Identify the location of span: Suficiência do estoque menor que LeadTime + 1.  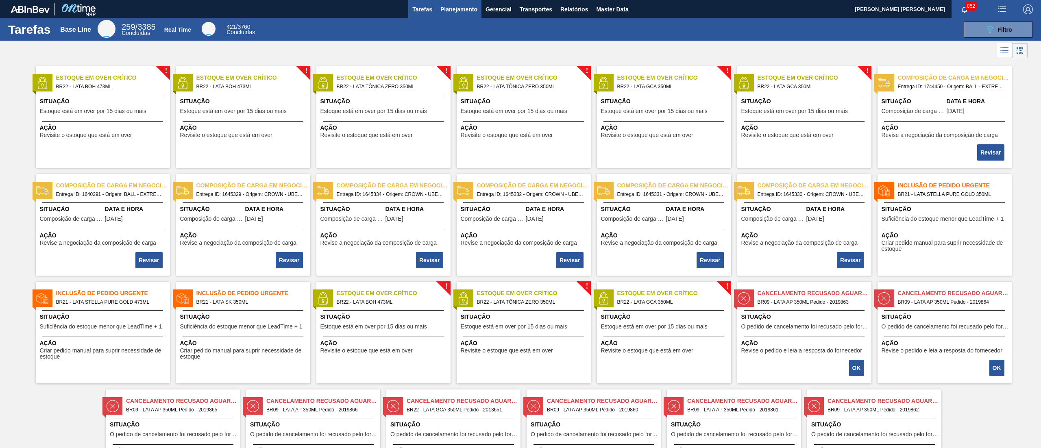
(101, 327).